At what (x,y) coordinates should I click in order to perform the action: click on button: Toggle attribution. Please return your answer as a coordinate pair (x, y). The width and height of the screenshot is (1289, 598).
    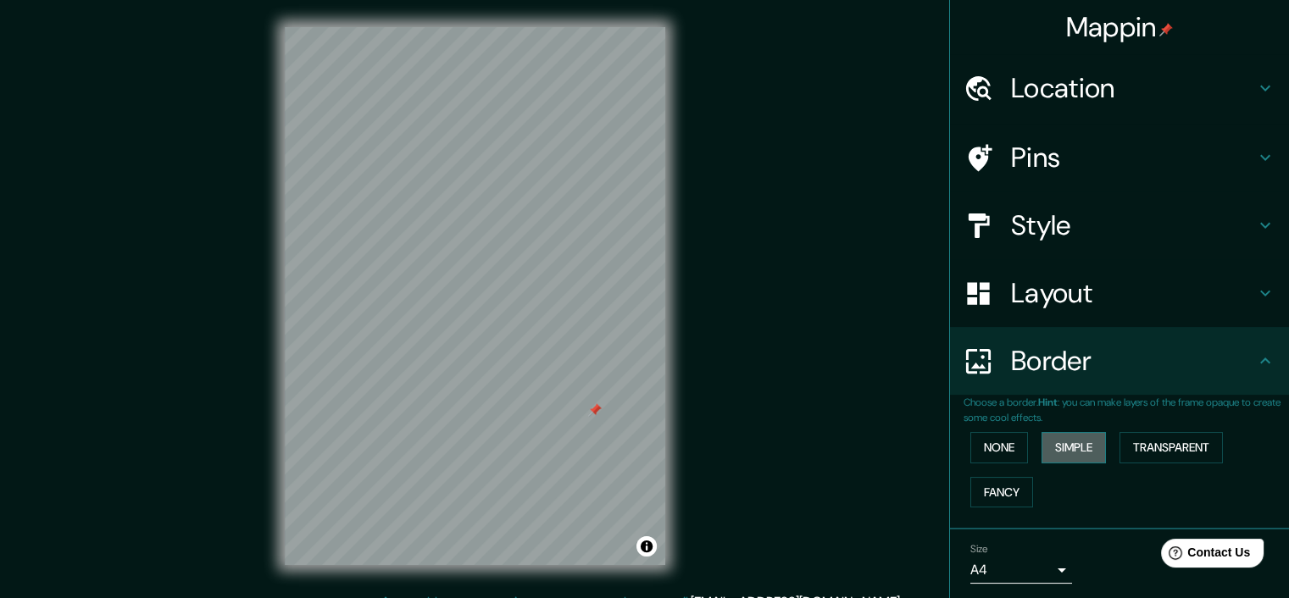
    Looking at the image, I should click on (647, 547).